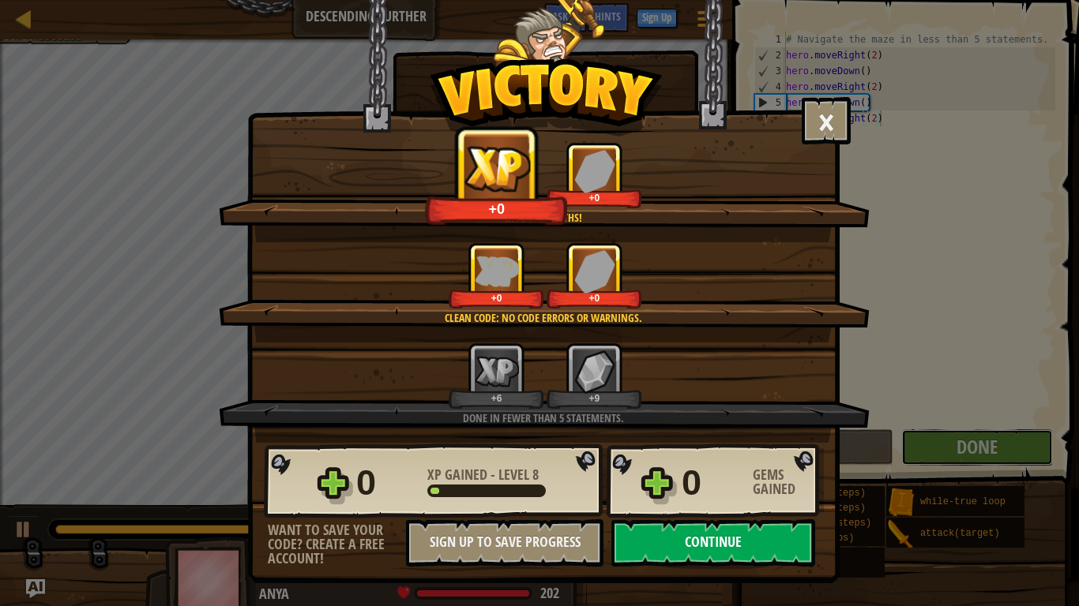 Image resolution: width=1079 pixels, height=606 pixels. I want to click on div: +6, so click(496, 398).